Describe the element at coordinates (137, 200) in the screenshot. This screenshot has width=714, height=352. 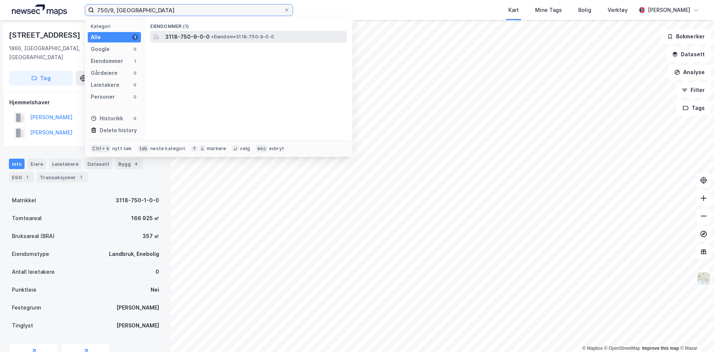
I see `div: 3118-750-1-0-0` at that location.